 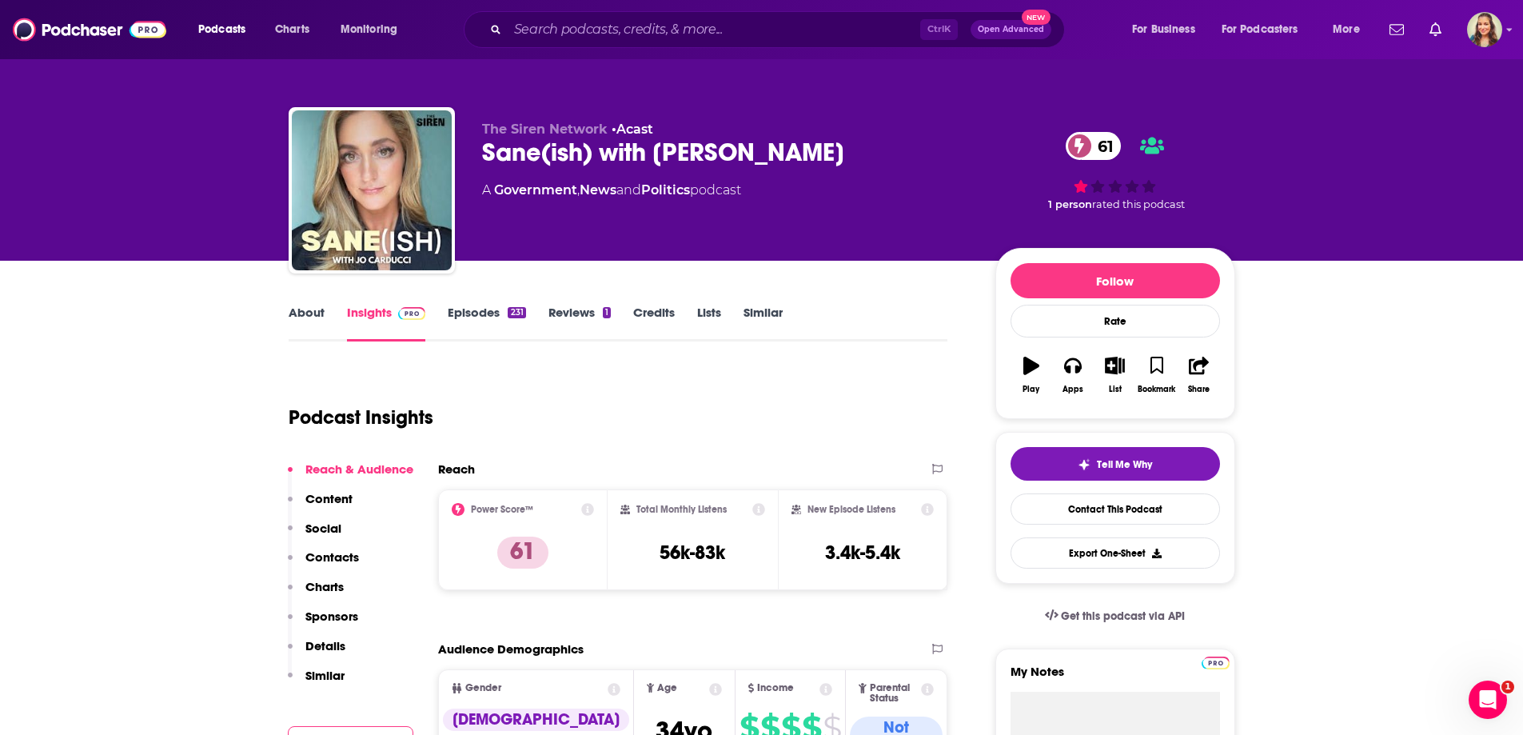 I want to click on button: Similar, so click(x=316, y=682).